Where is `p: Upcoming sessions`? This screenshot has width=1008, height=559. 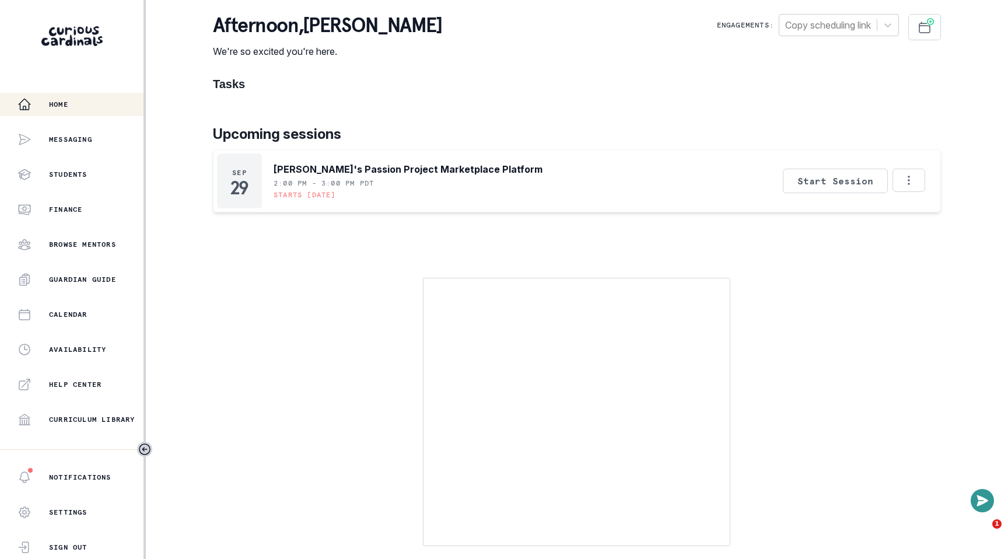
p: Upcoming sessions is located at coordinates (577, 134).